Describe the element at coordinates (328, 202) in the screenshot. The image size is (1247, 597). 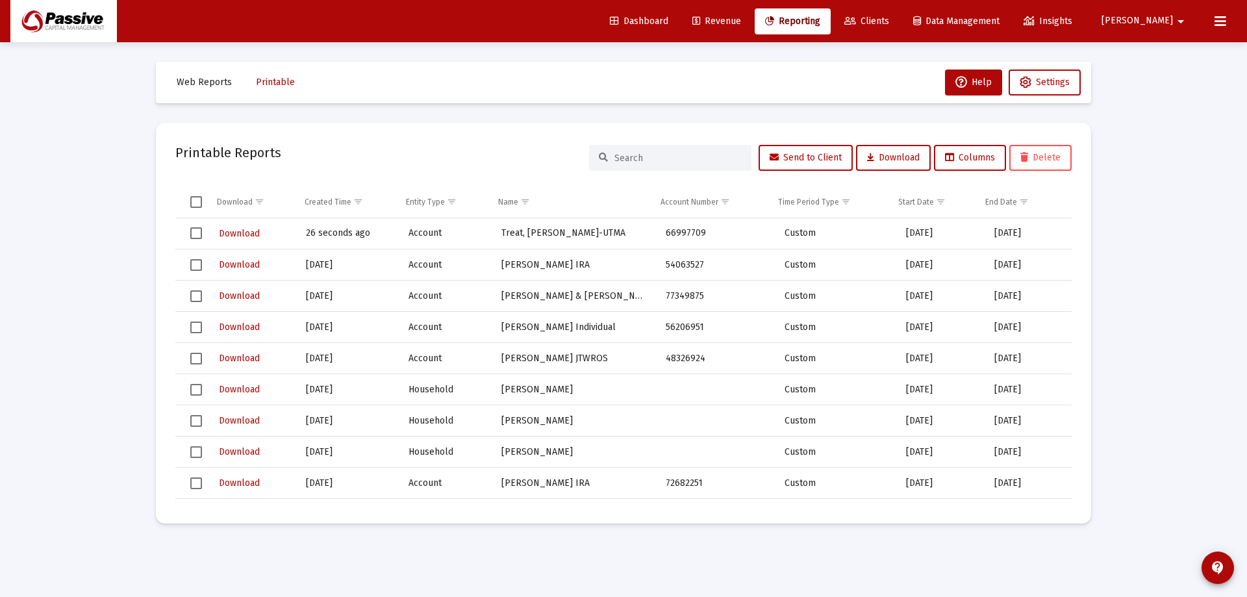
I see `div: Created Time` at that location.